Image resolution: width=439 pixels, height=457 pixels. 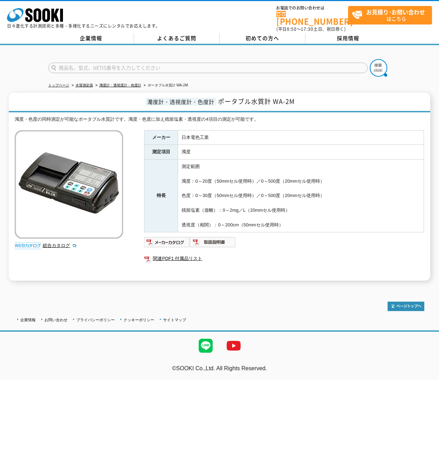 What do you see at coordinates (69, 185) in the screenshot?
I see `img: ポータブル水質計 WA-2M` at bounding box center [69, 185].